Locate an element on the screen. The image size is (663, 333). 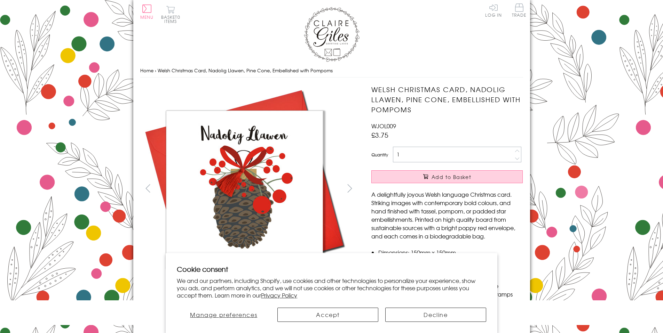
span: Menu is located at coordinates (147, 17).